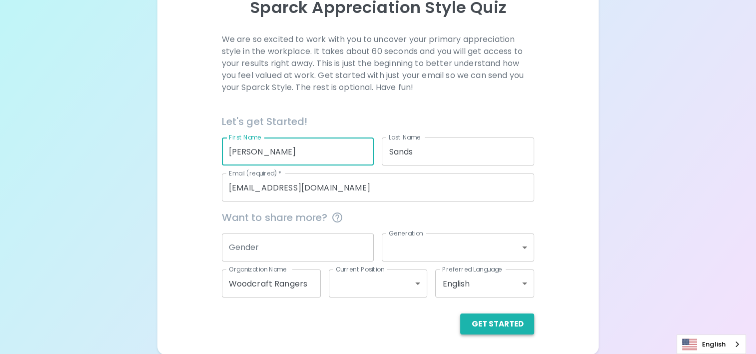  What do you see at coordinates (404, 137) in the screenshot?
I see `label: Last Name` at bounding box center [404, 137].